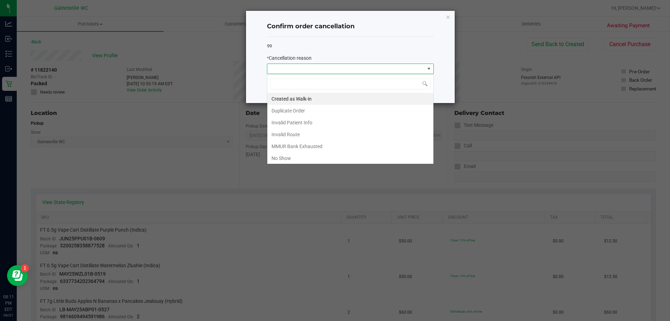 This screenshot has width=670, height=321. Describe the element at coordinates (448, 17) in the screenshot. I see `button: Close` at that location.